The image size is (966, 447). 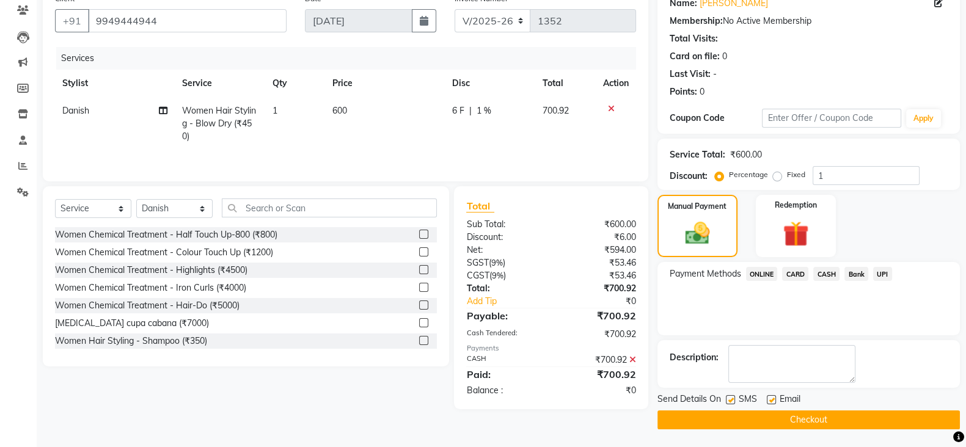 What do you see at coordinates (512, 301) in the screenshot?
I see `a: Add Tip` at bounding box center [512, 301].